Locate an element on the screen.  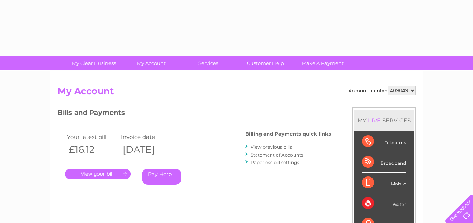
a: Services is located at coordinates (208, 63).